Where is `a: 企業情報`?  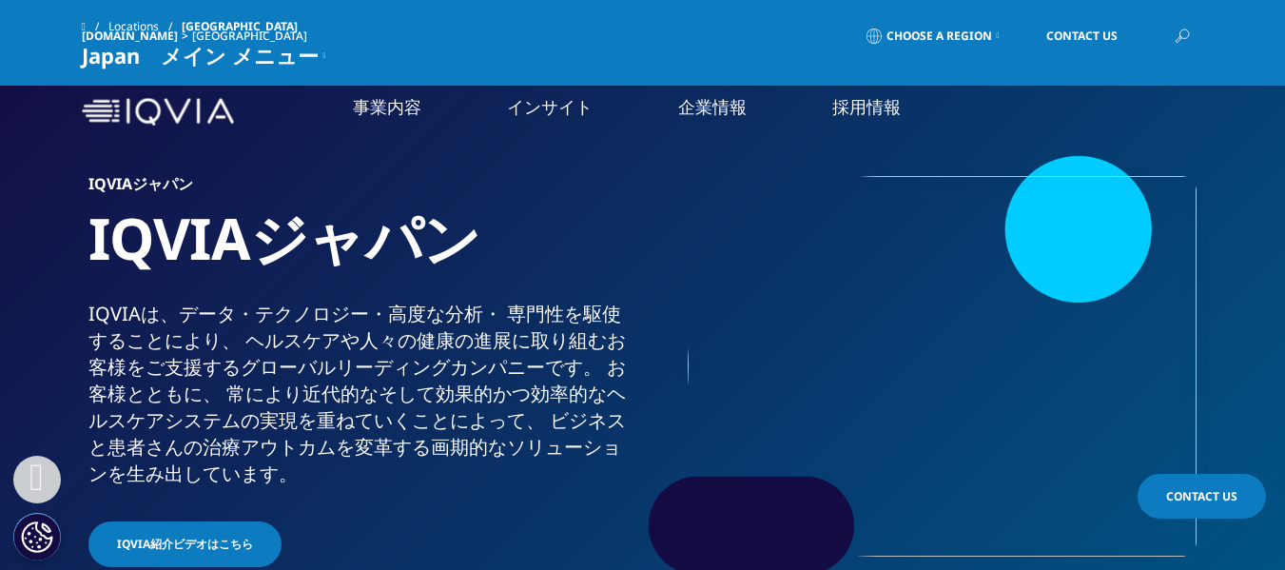 a: 企業情報 is located at coordinates (713, 107).